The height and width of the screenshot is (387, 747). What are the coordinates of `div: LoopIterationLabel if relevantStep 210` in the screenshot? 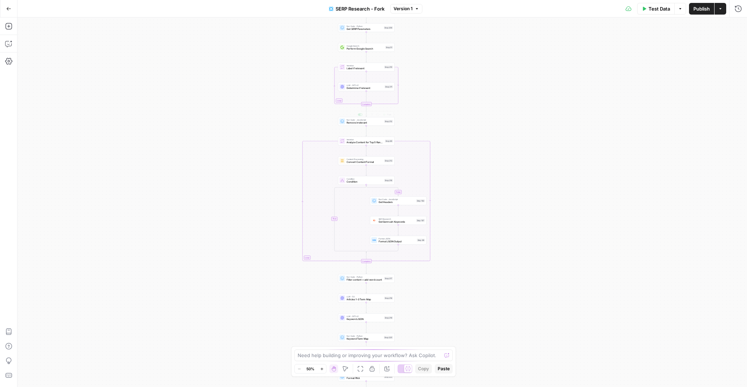 It's located at (366, 67).